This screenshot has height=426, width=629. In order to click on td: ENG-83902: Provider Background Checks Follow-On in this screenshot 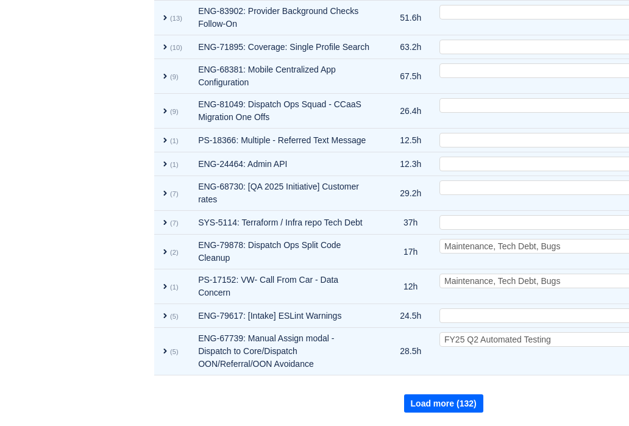, I will do `click(284, 18)`.